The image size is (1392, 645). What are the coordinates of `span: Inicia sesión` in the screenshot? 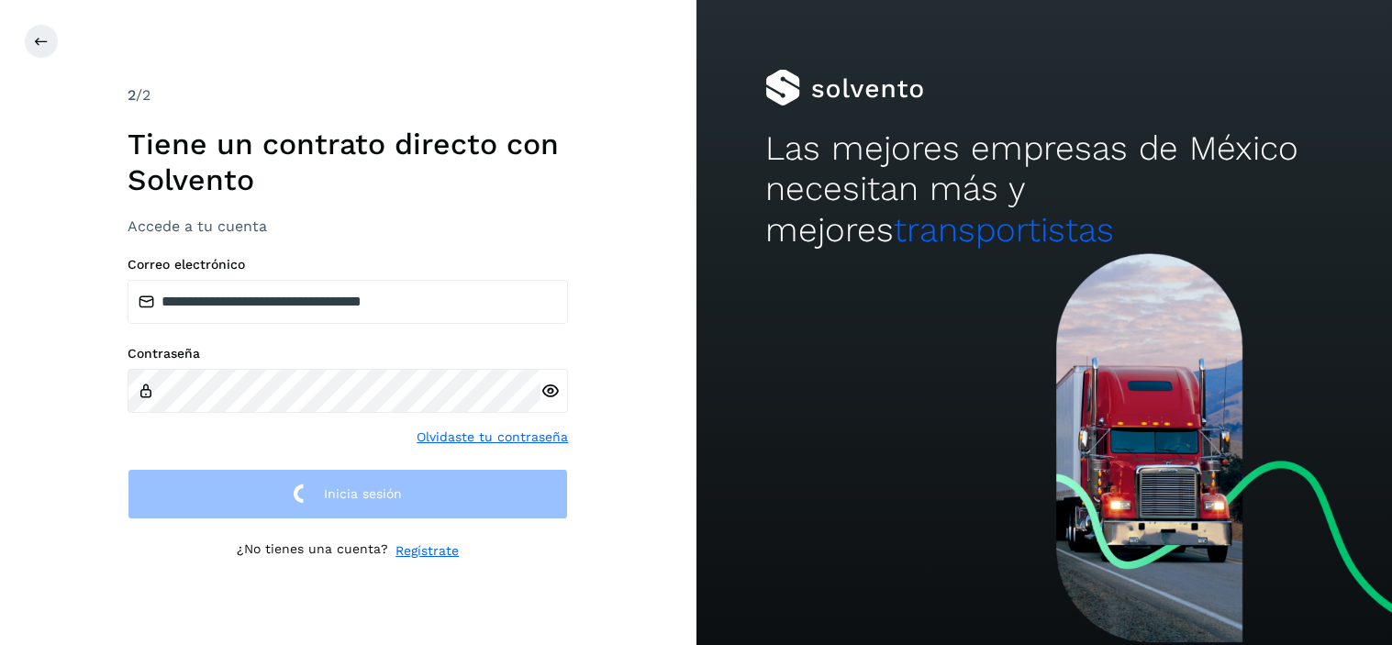 It's located at (362, 494).